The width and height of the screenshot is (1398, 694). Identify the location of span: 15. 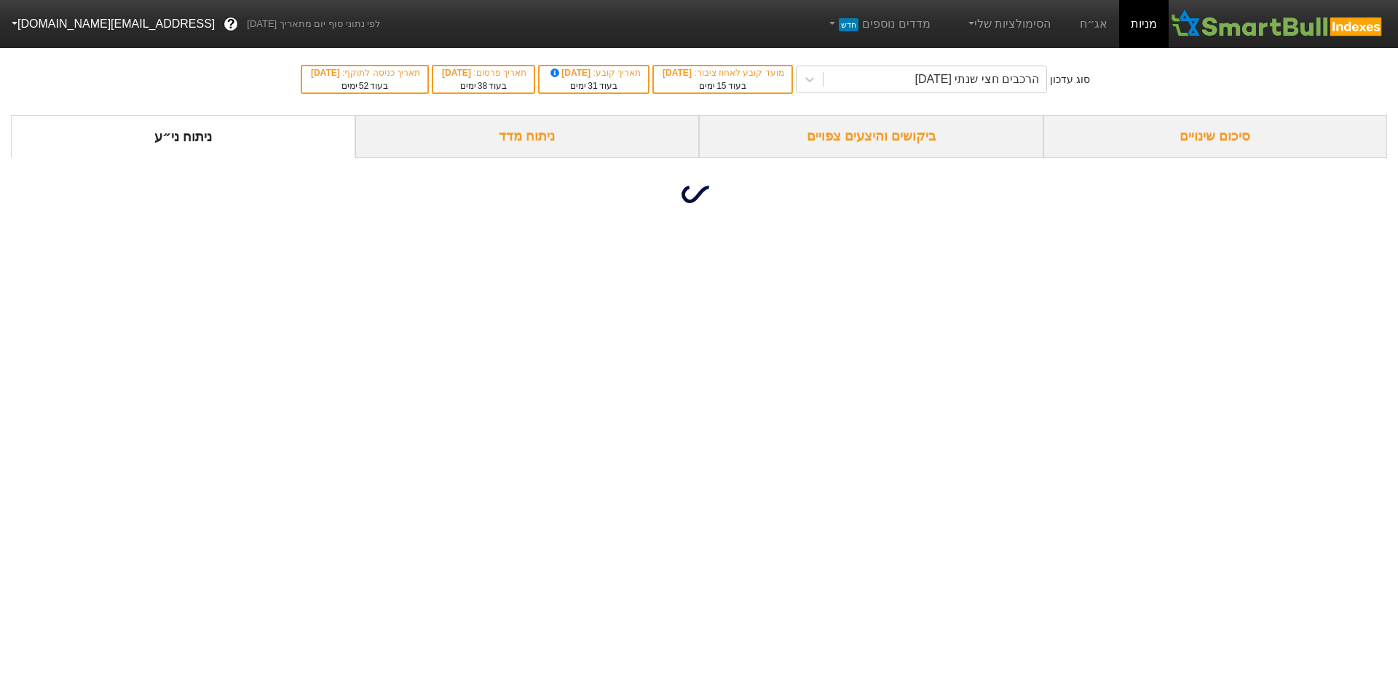
(721, 86).